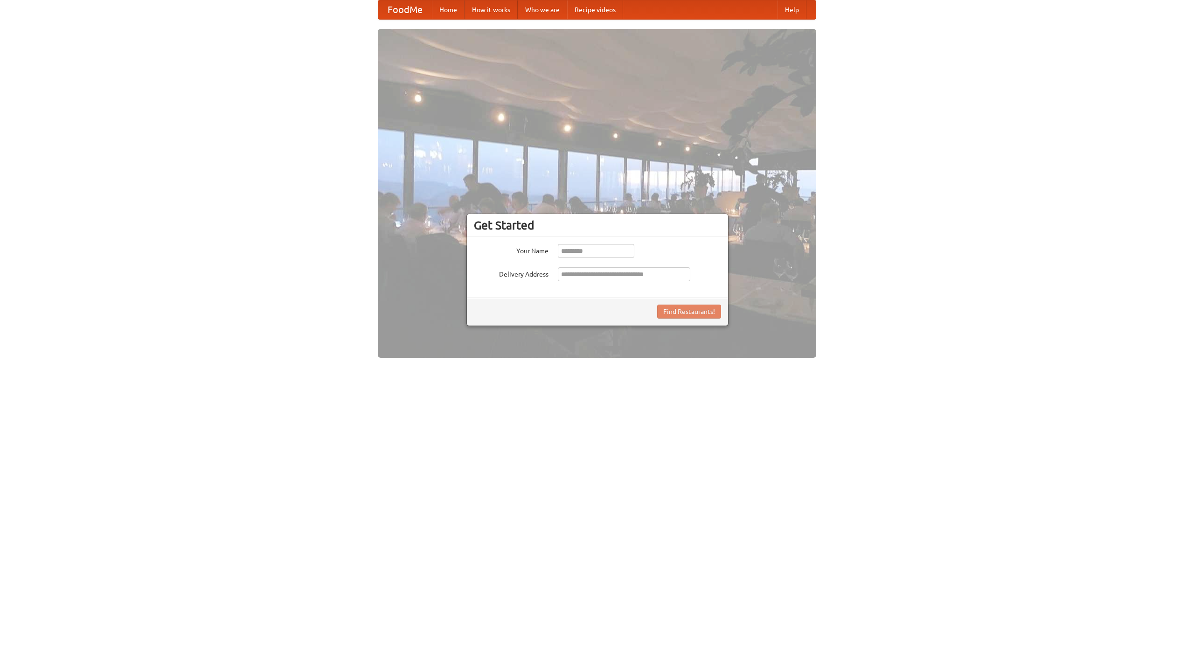 The image size is (1194, 660). Describe the element at coordinates (511, 273) in the screenshot. I see `label: Delivery Address` at that location.